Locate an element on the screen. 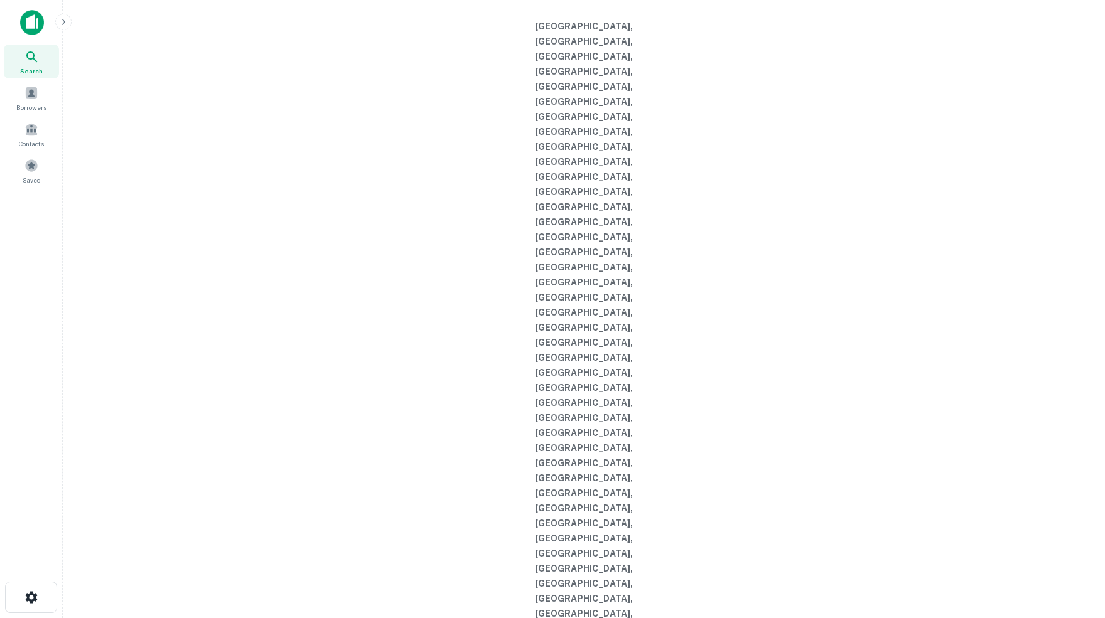 The image size is (1105, 618). div: Saved is located at coordinates (31, 171).